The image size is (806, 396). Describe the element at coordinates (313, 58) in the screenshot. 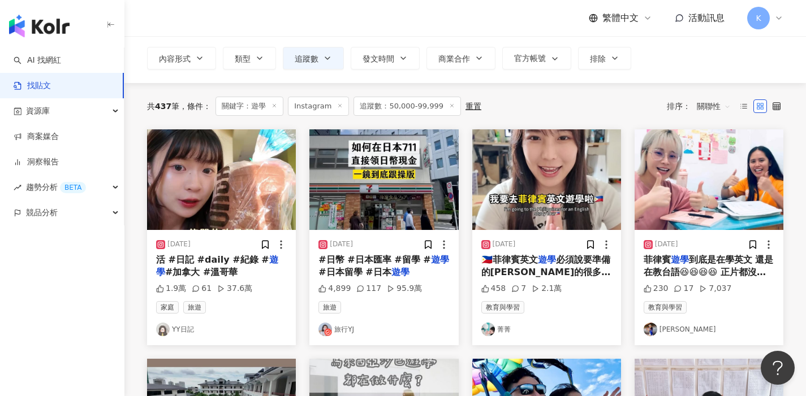

I see `button: 追蹤數` at that location.